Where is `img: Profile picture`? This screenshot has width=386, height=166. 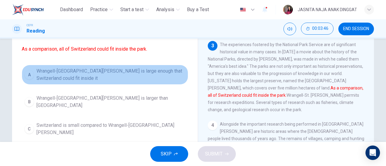 img: Profile picture is located at coordinates (288, 10).